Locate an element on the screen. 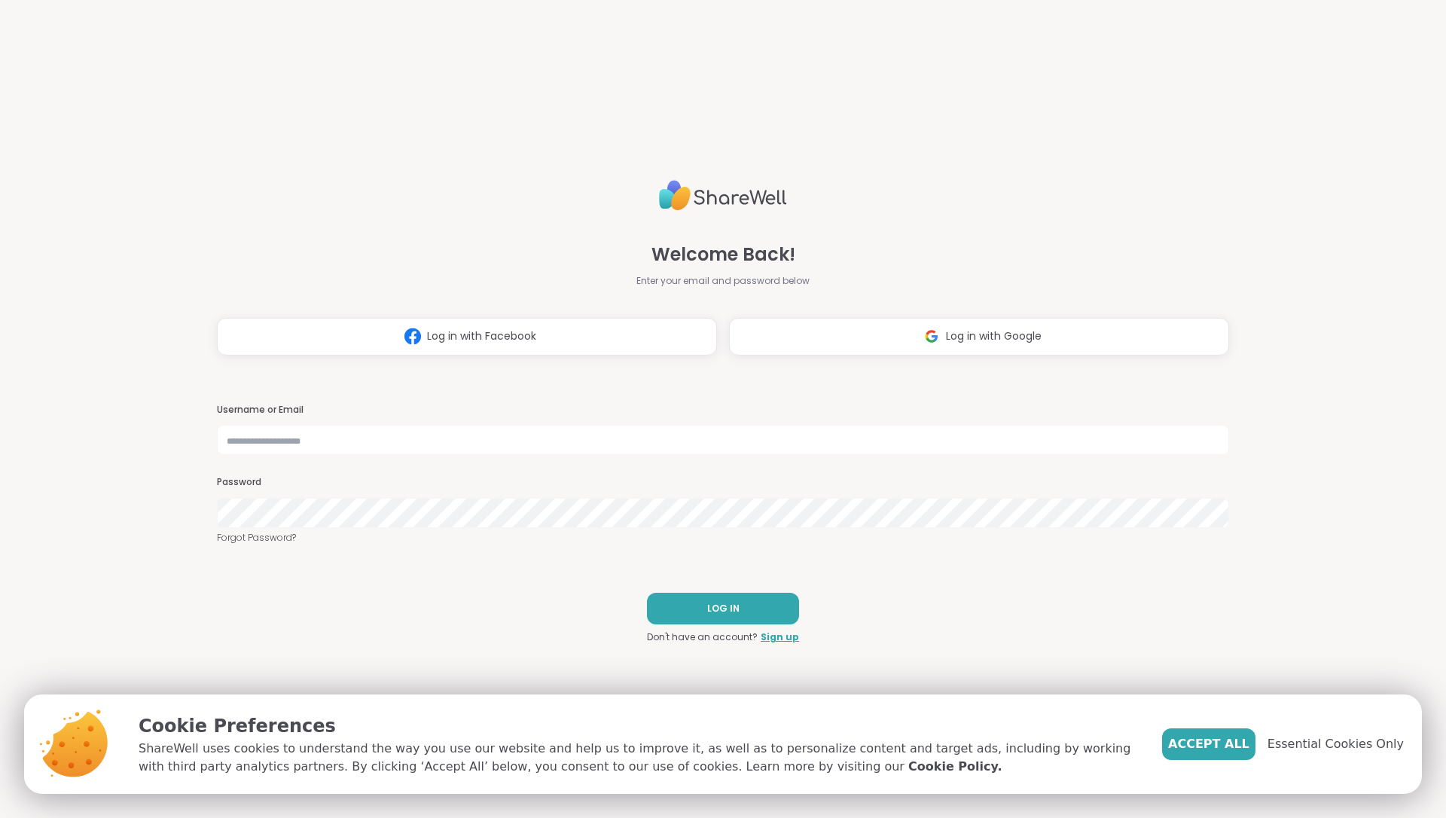 This screenshot has width=1446, height=818. button: Log in with Facebook is located at coordinates (467, 337).